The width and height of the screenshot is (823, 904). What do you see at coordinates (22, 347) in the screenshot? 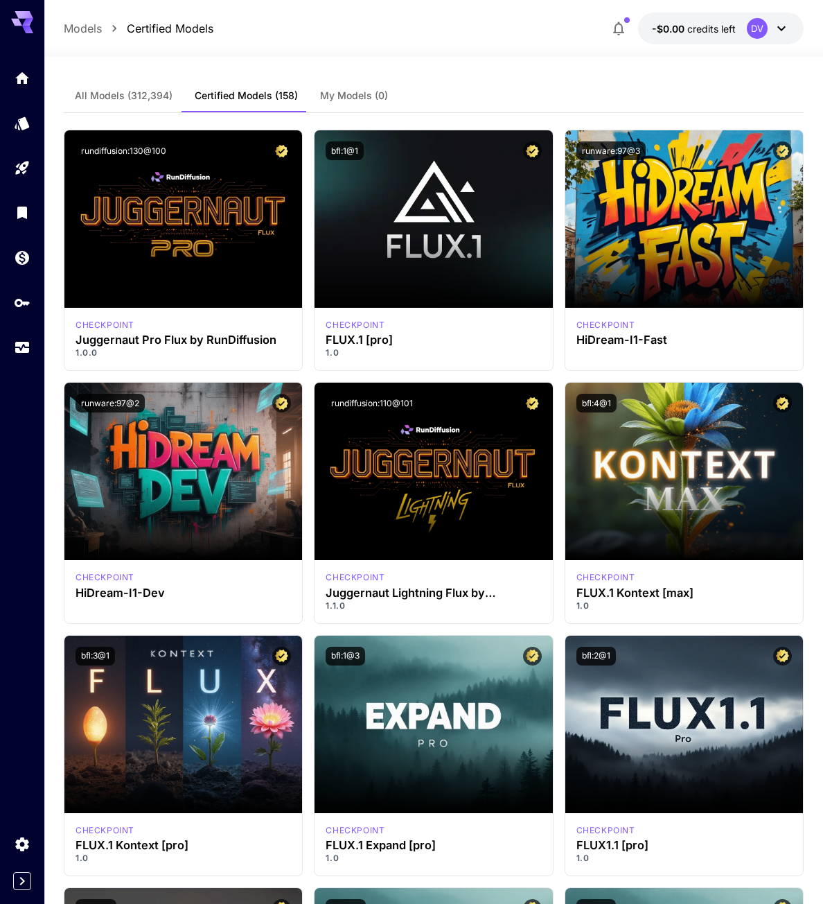
I see `div: Usage` at bounding box center [22, 347].